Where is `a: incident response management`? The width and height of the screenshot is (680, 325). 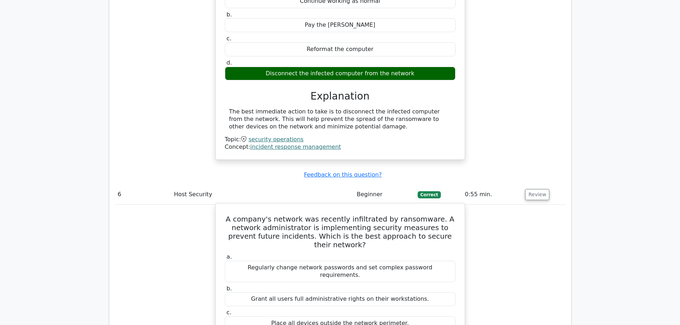
a: incident response management is located at coordinates (295, 147).